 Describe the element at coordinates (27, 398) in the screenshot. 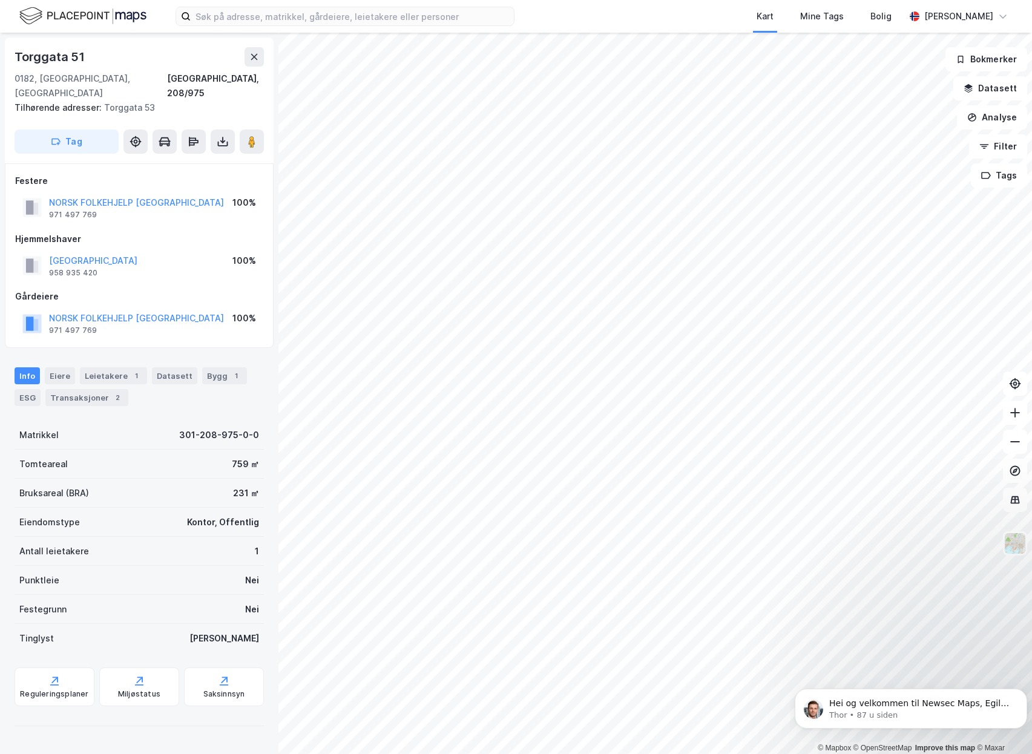

I see `div: ESG` at that location.